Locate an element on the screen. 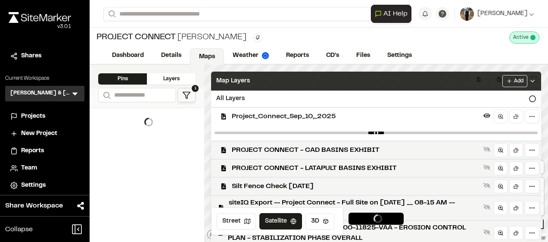  span: Project_Connect_Sep_10,_2025 is located at coordinates (356, 116).